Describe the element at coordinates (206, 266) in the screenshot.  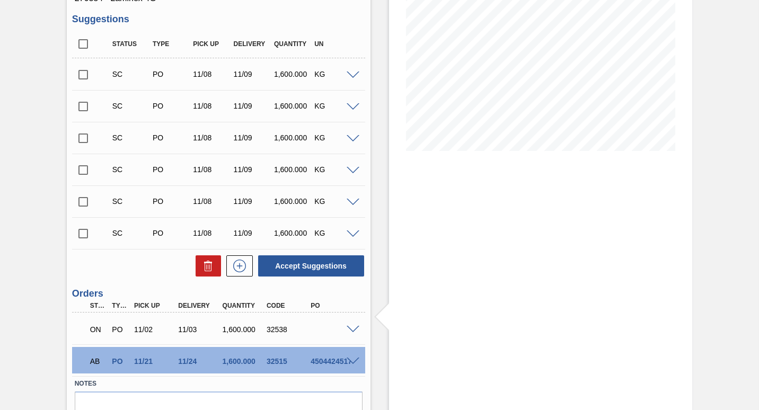
I see `div: Delete Suggestions` at that location.